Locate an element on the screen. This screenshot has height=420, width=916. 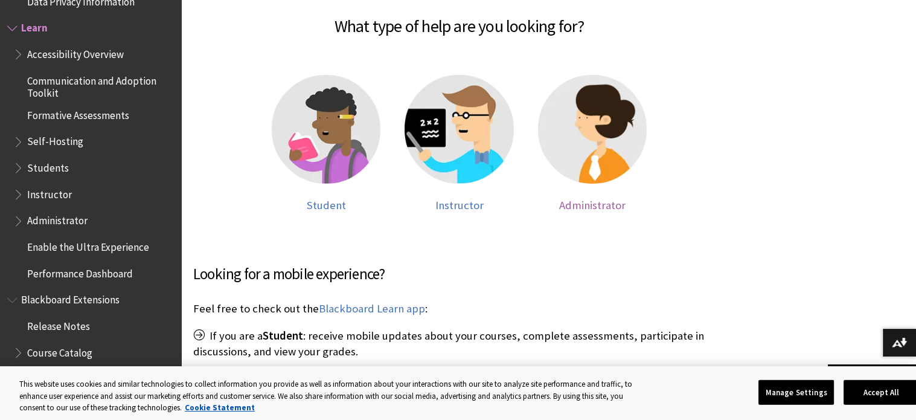
img: Instructor help is located at coordinates (459, 129).